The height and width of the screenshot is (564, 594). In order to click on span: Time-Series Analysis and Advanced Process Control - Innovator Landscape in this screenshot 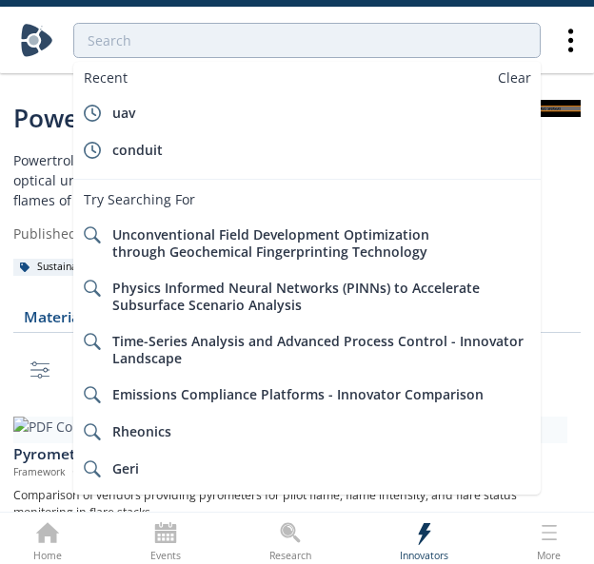, I will do `click(318, 349)`.